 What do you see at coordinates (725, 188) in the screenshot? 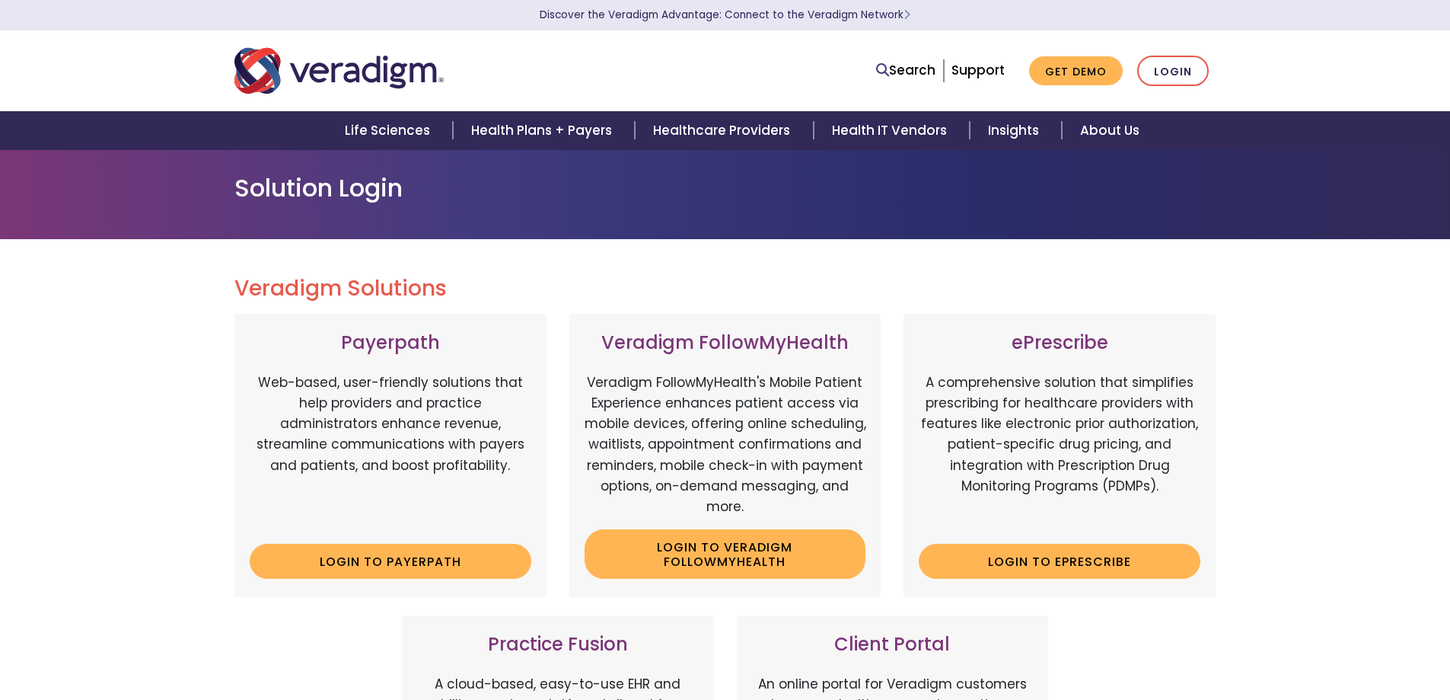
I see `h1: Solution Login` at bounding box center [725, 188].